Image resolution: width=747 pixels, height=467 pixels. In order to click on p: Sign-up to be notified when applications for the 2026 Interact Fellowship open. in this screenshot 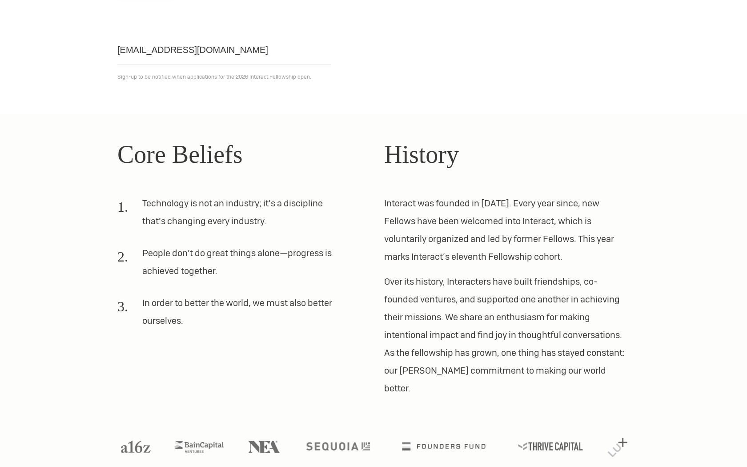, I will do `click(373, 77)`.